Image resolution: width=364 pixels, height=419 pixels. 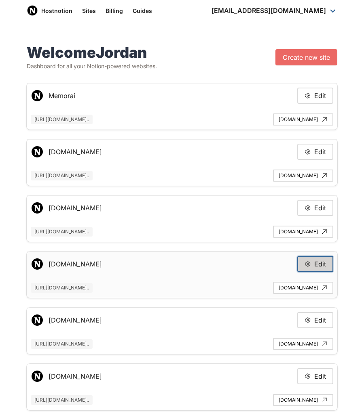 I want to click on img: Host Notion logo, so click(x=32, y=11).